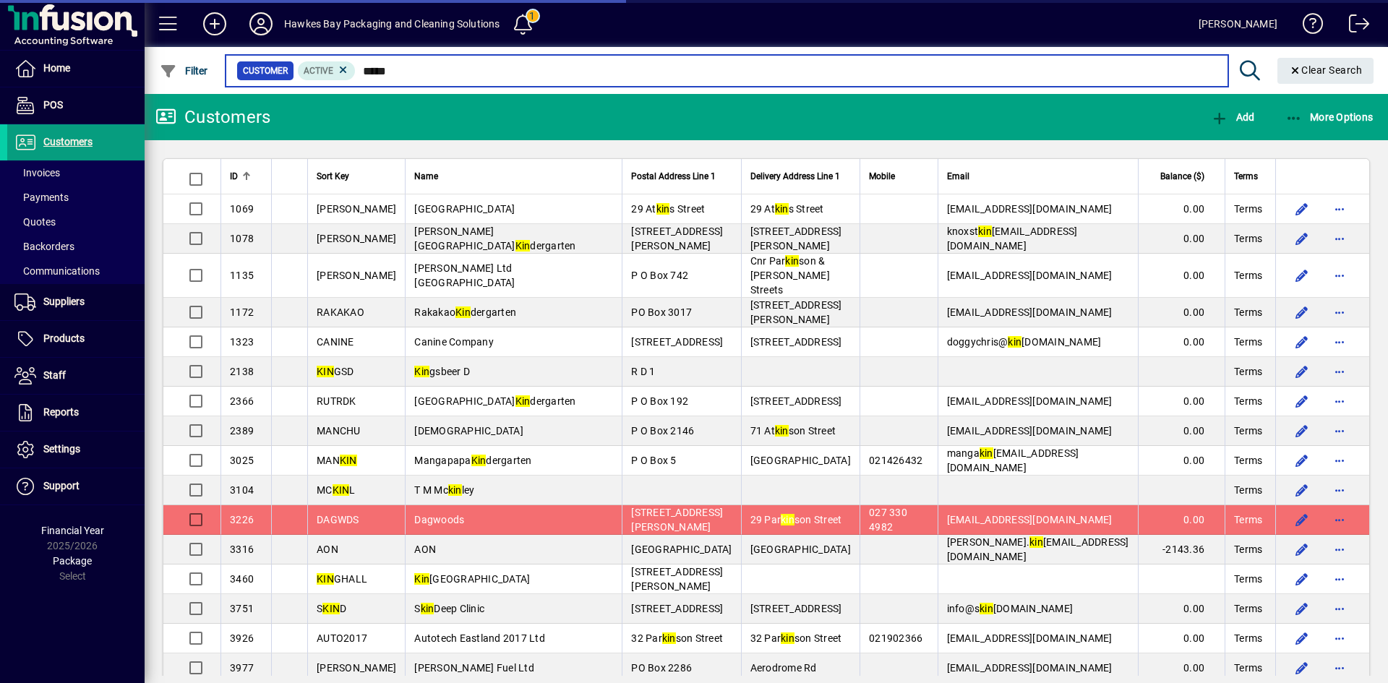 This screenshot has width=1388, height=683. I want to click on span: Mangapapa dergarten, so click(473, 460).